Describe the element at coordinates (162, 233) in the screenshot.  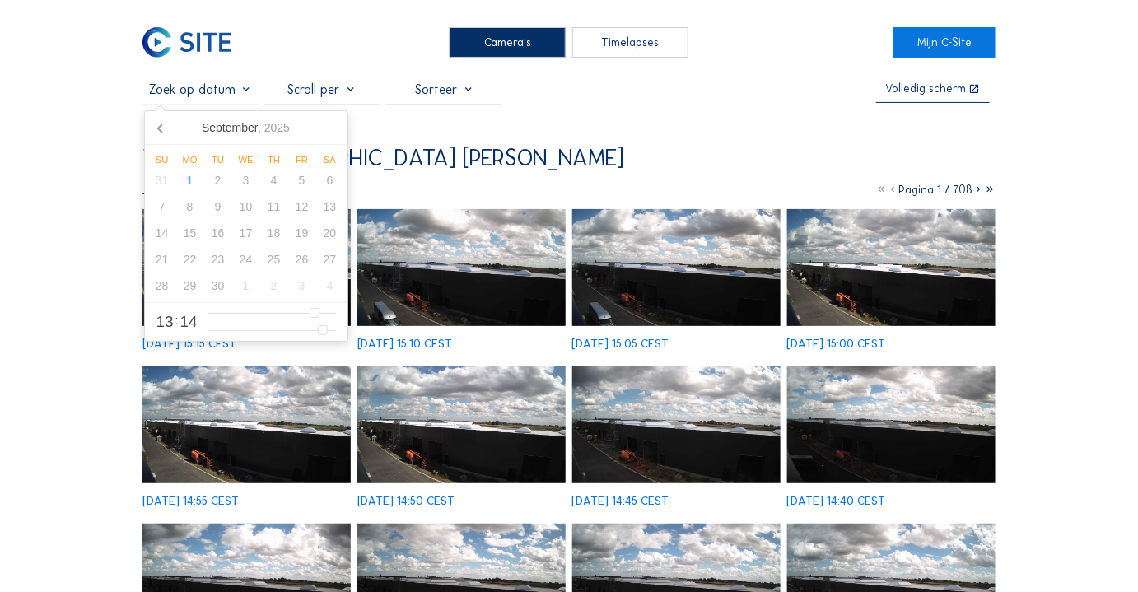
I see `div: 14` at that location.